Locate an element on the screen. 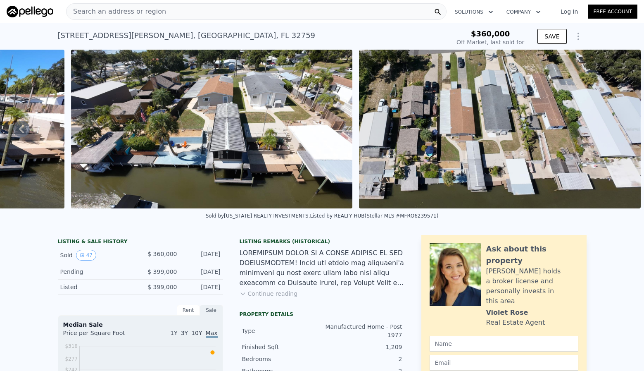 This screenshot has width=644, height=371. button: Company is located at coordinates (523, 12).